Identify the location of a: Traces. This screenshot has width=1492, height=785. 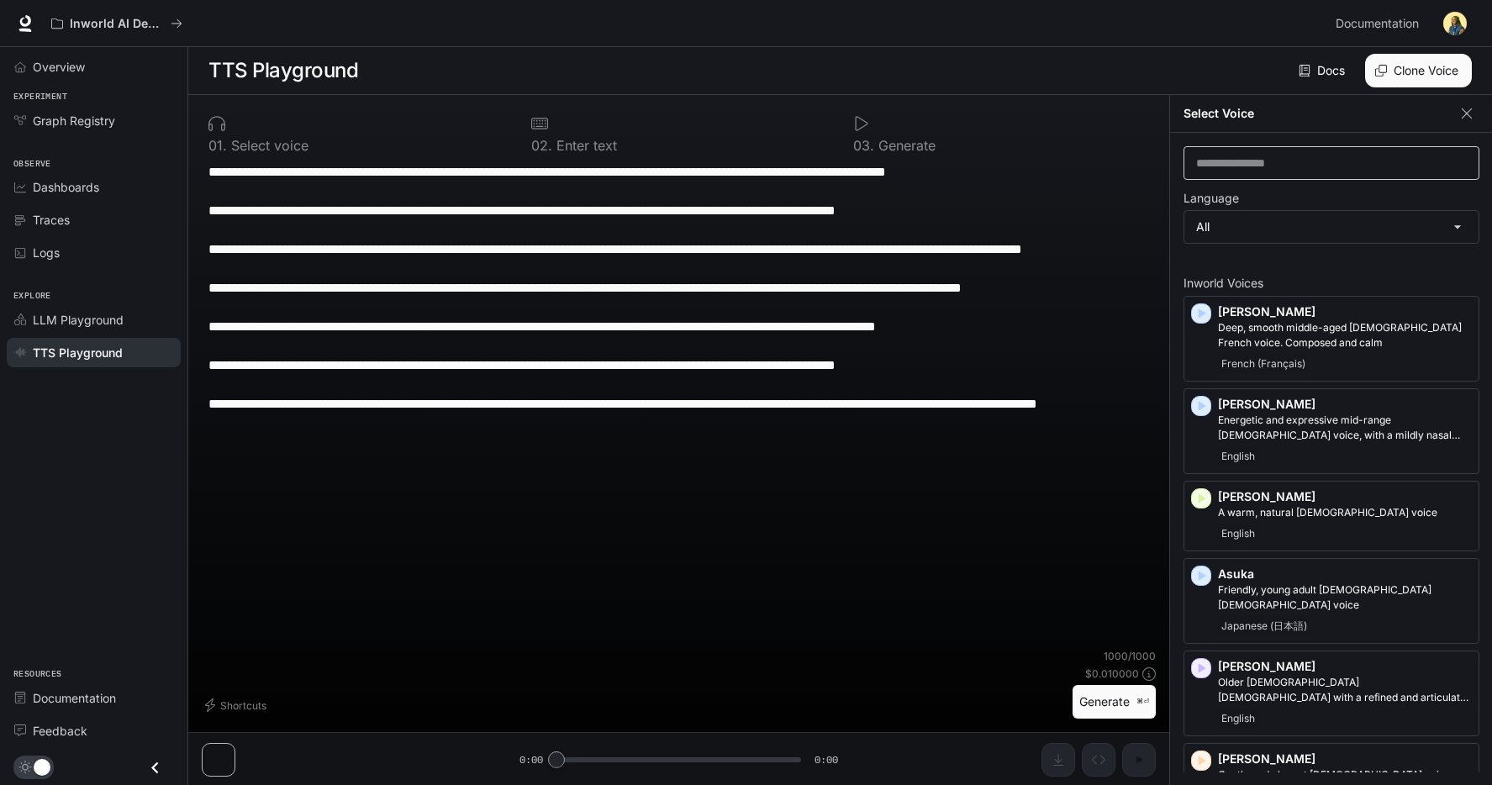
(93, 219).